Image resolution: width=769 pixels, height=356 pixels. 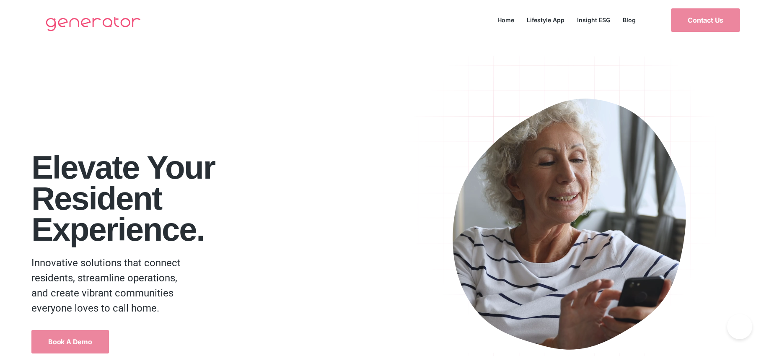 I want to click on a: Lifestyle App, so click(x=546, y=20).